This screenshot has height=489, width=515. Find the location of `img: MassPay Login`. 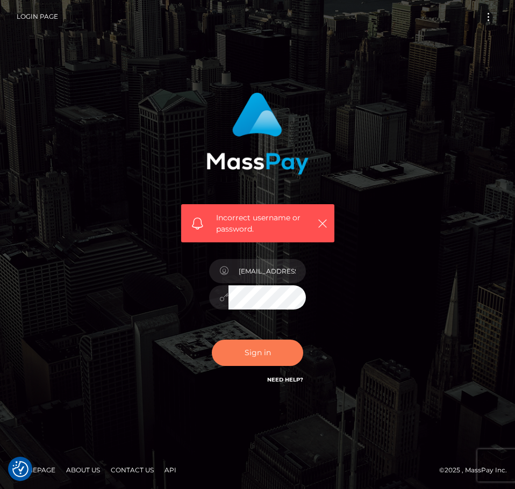

img: MassPay Login is located at coordinates (257, 133).